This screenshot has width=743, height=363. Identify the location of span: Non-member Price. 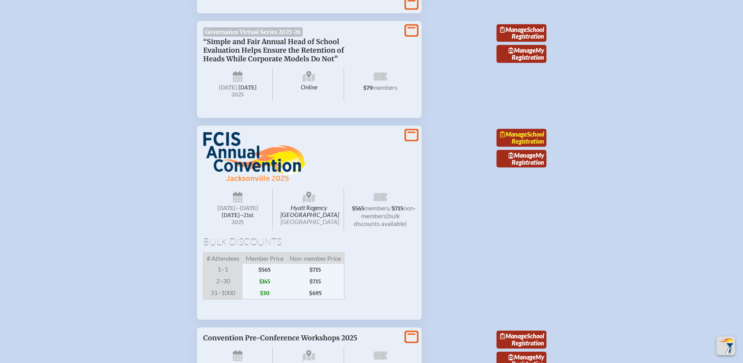
(315, 258).